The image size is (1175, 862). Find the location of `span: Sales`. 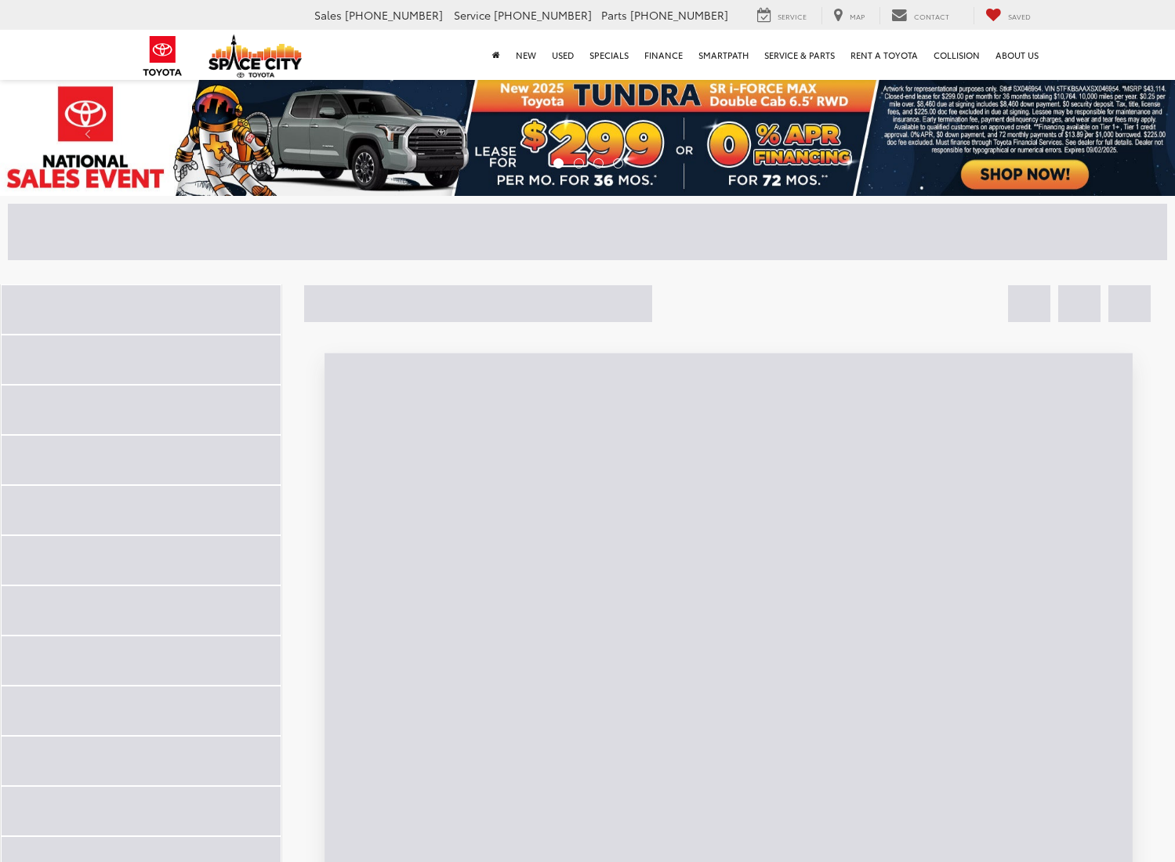

span: Sales is located at coordinates (328, 15).